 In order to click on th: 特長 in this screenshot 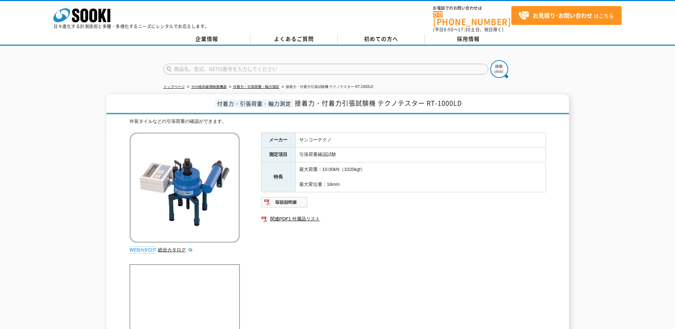, I will do `click(278, 177)`.